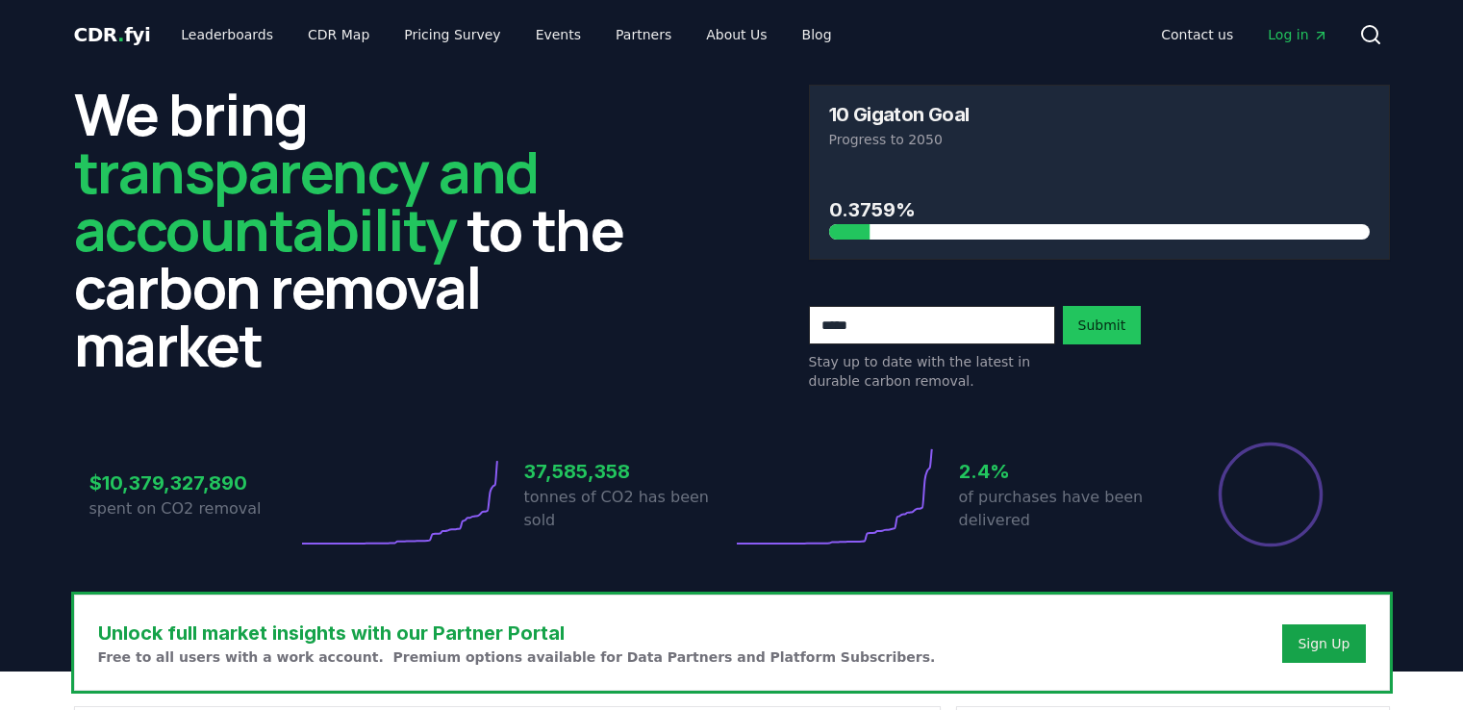  What do you see at coordinates (1063, 509) in the screenshot?
I see `p: of purchases have been delivered` at bounding box center [1063, 509].